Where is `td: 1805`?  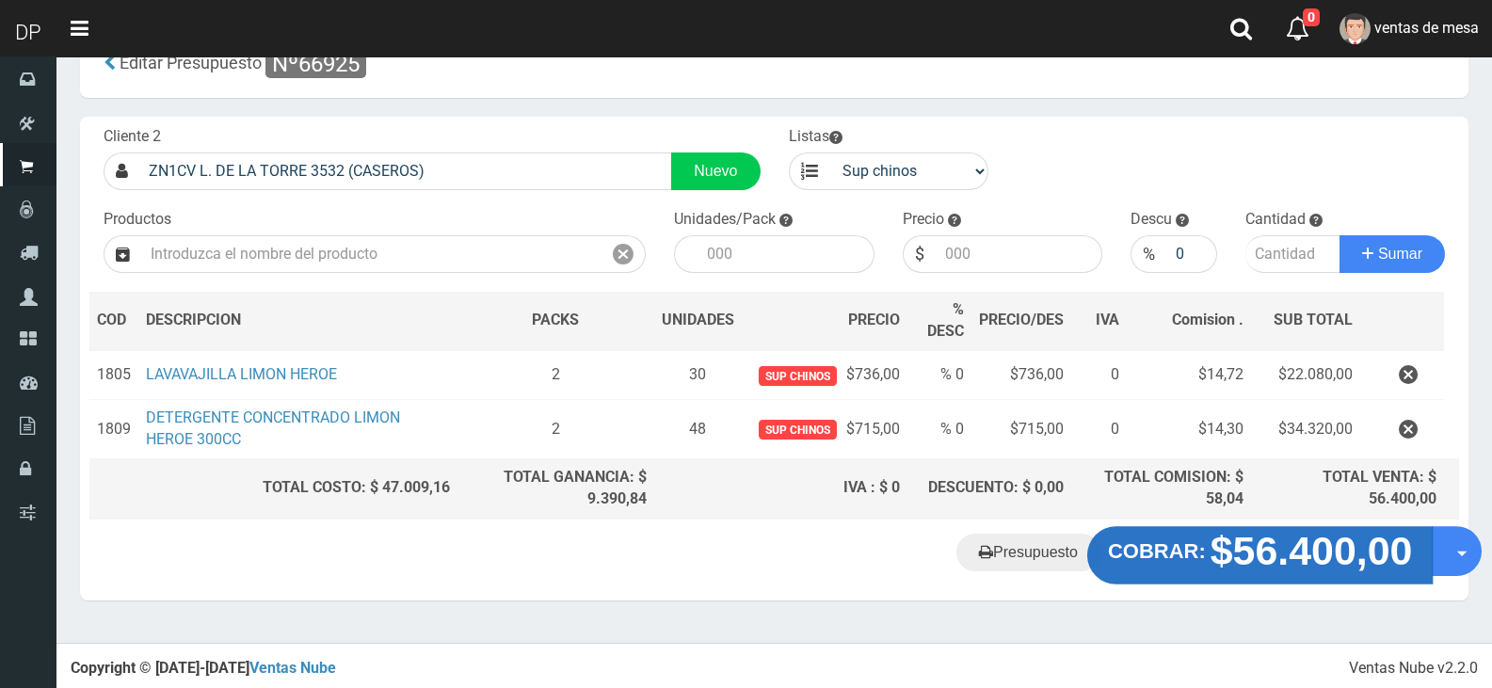
td: 1805 is located at coordinates (114, 375).